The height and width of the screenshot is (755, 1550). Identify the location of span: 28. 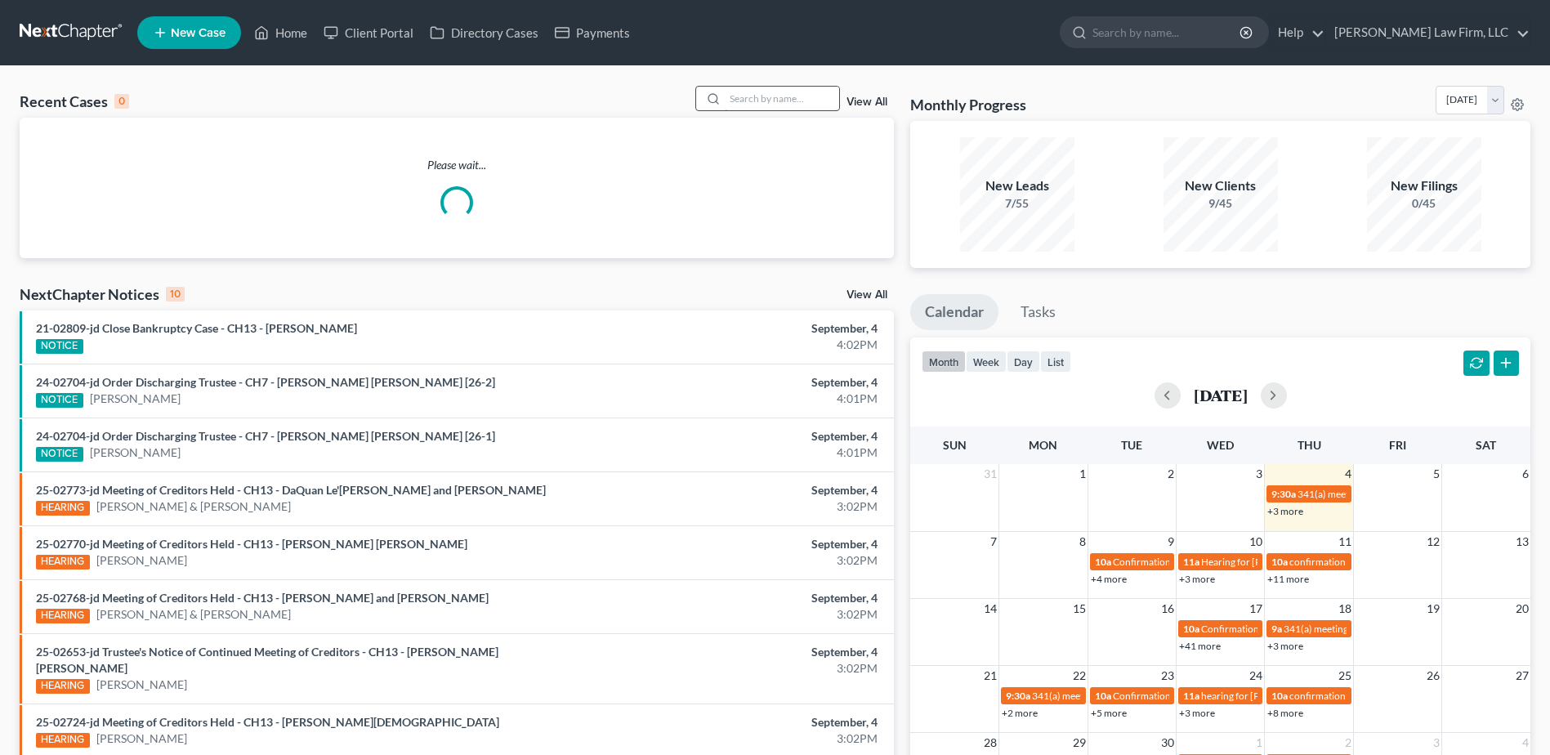
(990, 742).